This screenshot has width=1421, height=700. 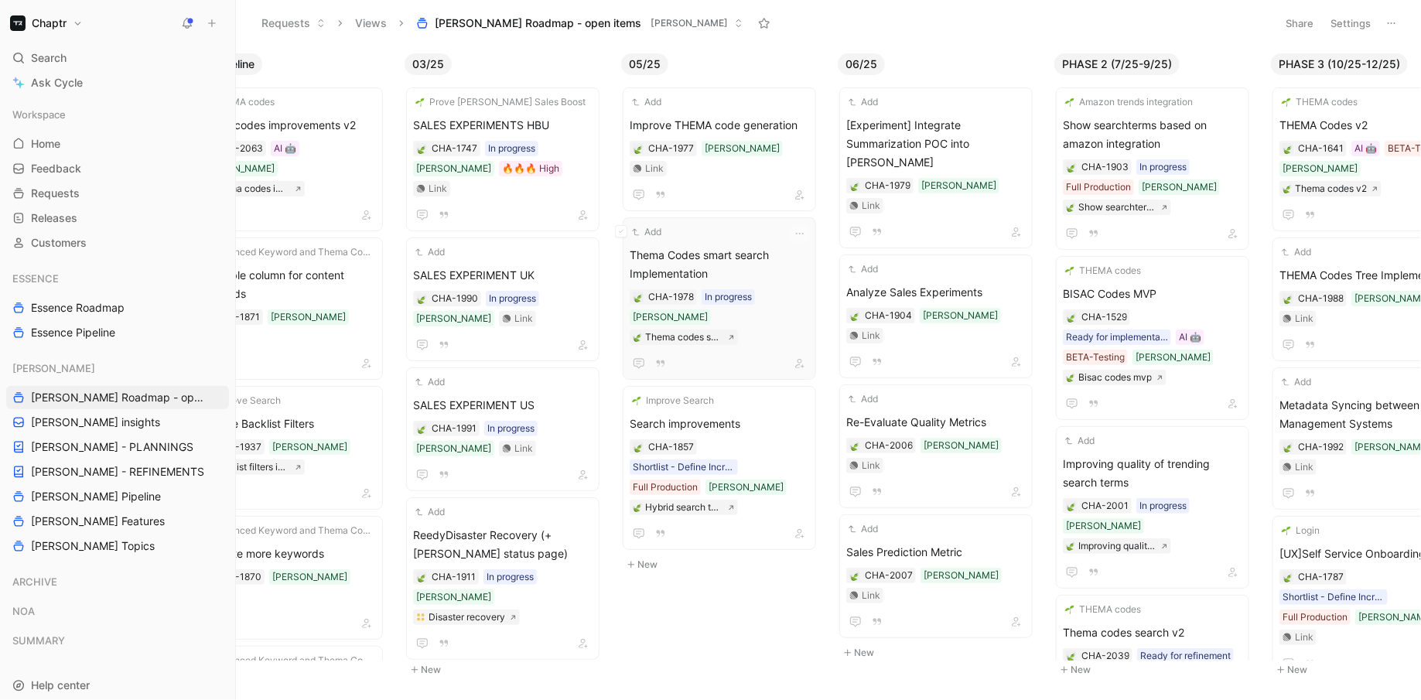 I want to click on div: CHA-1937, so click(x=238, y=447).